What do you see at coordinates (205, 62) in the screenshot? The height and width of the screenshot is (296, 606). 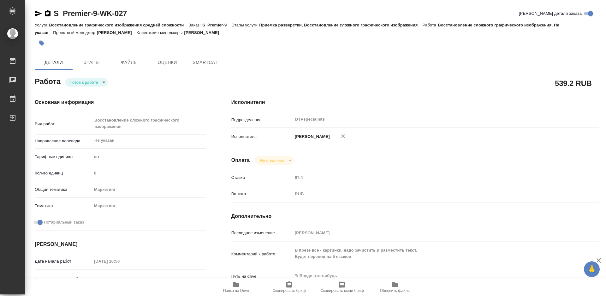 I see `span: SmartCat` at bounding box center [205, 62].